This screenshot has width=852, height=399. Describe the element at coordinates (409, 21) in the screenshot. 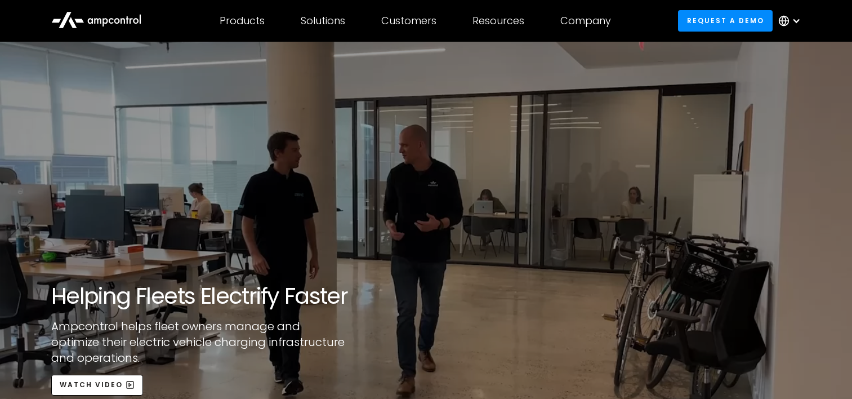

I see `div: Customers` at that location.